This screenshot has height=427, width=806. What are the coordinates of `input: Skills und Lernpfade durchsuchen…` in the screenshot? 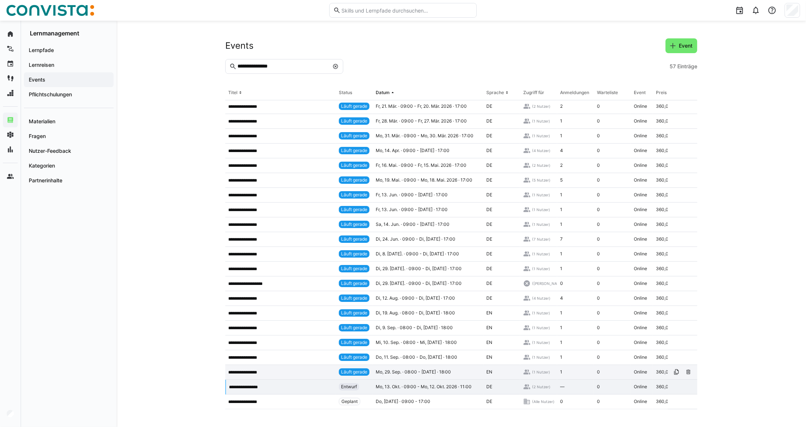 It's located at (407, 10).